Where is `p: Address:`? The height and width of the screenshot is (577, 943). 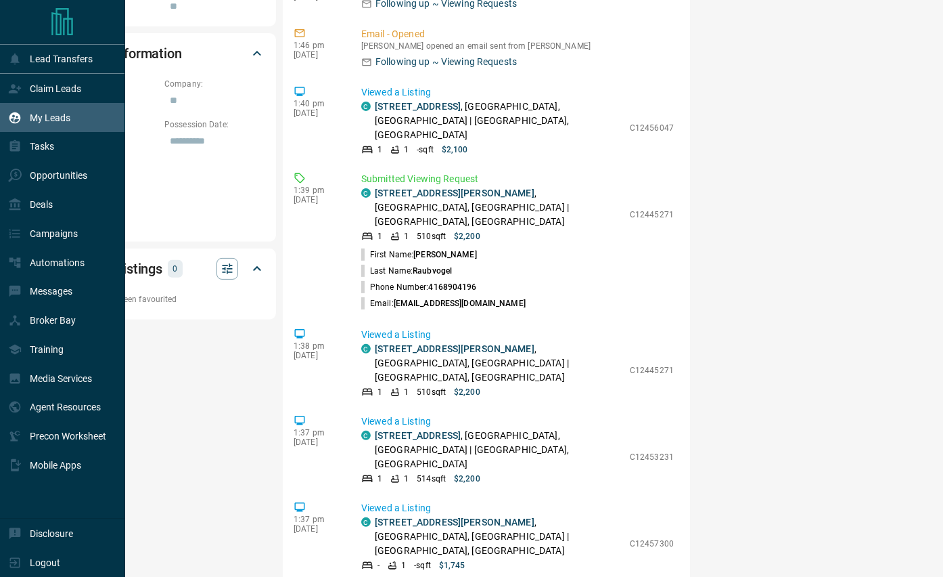
p: Address: is located at coordinates (161, 205).